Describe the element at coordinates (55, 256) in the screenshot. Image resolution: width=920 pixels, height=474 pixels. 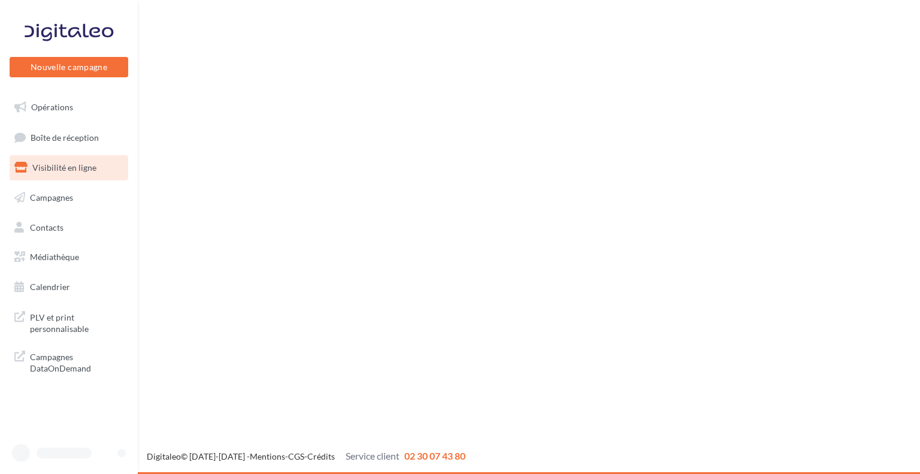
I see `span: Médiathèque` at that location.